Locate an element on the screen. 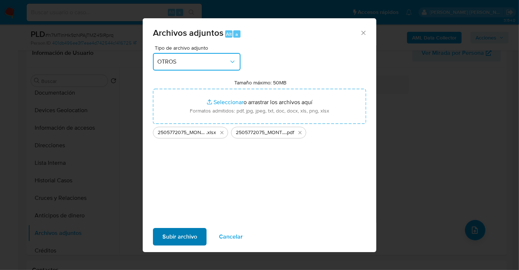 This screenshot has height=270, width=519. button: Cancelar is located at coordinates (231, 237).